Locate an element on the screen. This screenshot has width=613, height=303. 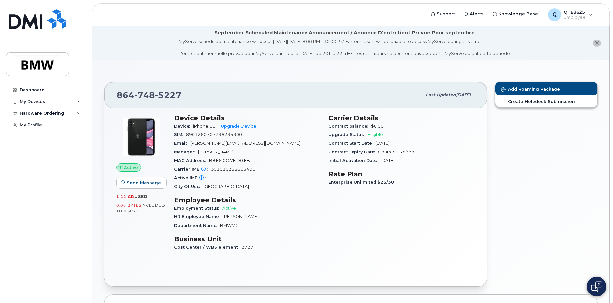
div: September Scheduled Maintenance Announcement / Annonce D'entretient Prévue Pour septembre is located at coordinates (344, 33).